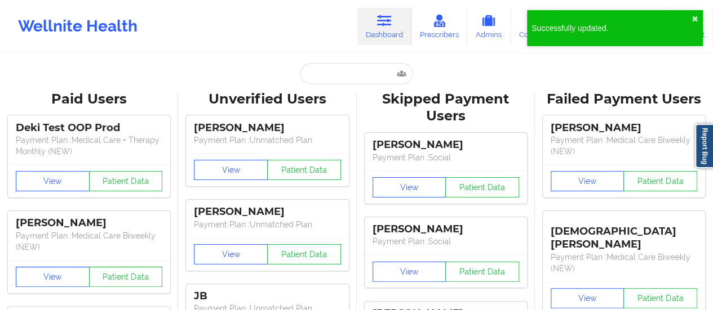  Describe the element at coordinates (624, 99) in the screenshot. I see `div: Failed Payment Users` at that location.